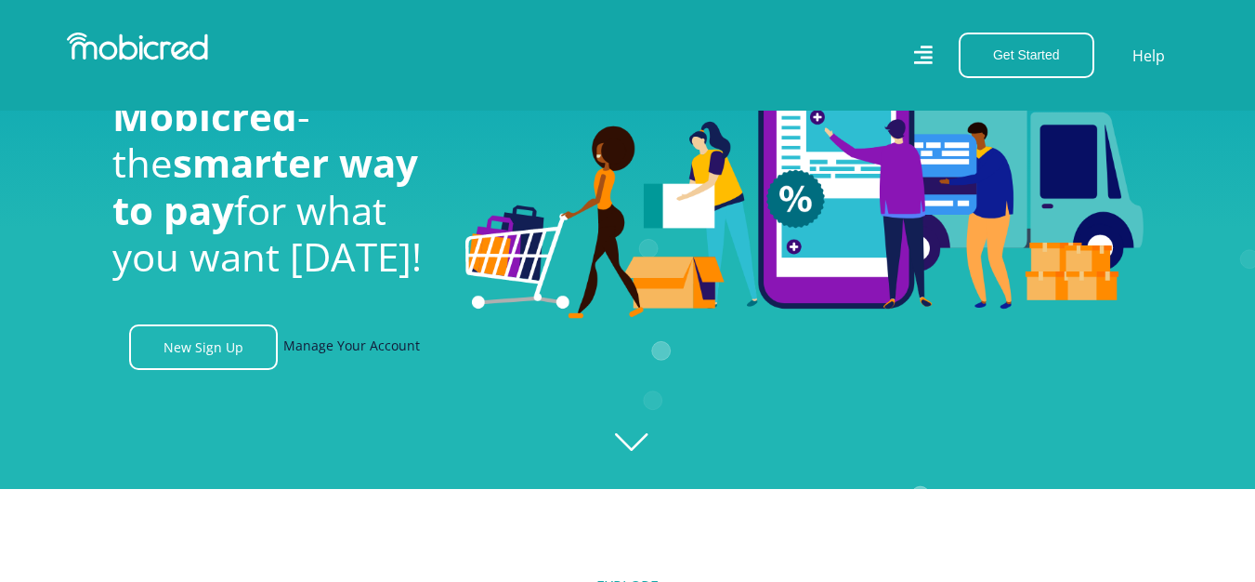 The image size is (1255, 582). I want to click on a: Manage Your Account, so click(351, 347).